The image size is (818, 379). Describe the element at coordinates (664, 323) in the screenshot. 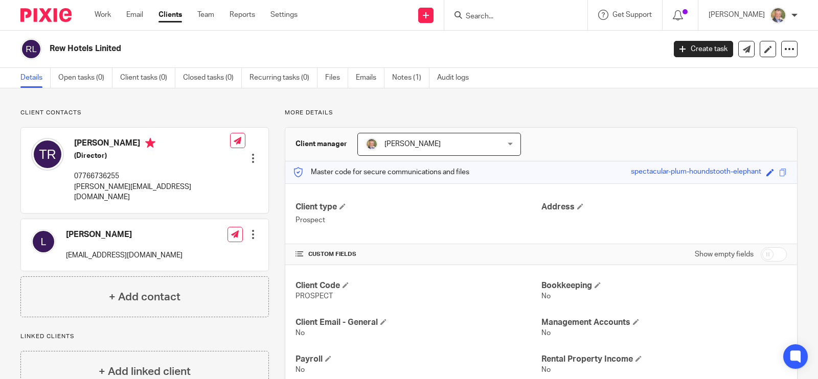

I see `h4: Management Accounts` at that location.